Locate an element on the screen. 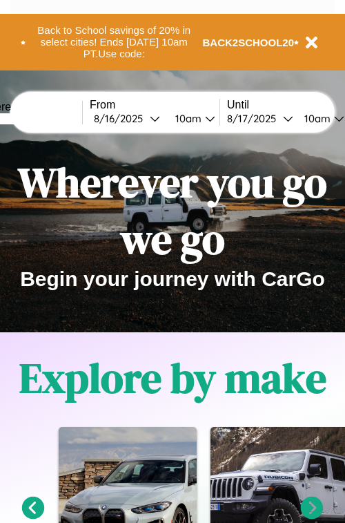  div: 8 / 17 / 2025 is located at coordinates (255, 118).